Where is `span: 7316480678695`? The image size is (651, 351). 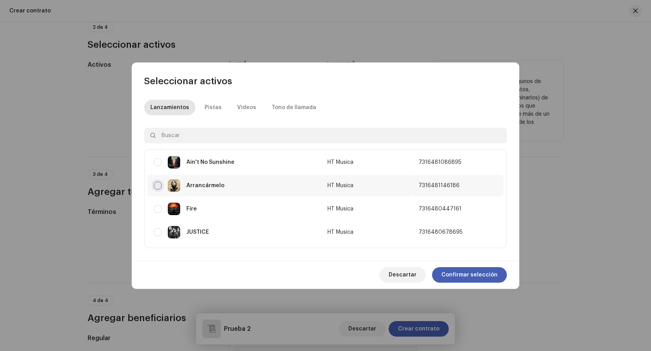 span: 7316480678695 is located at coordinates (441, 232).